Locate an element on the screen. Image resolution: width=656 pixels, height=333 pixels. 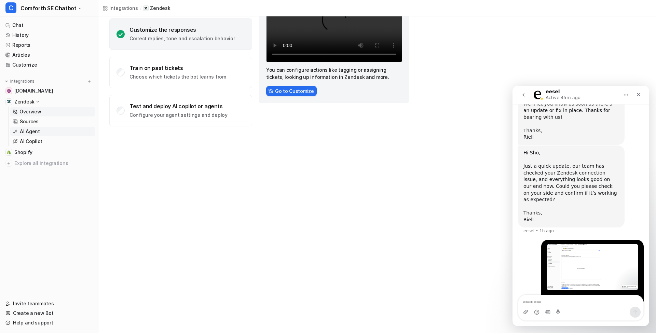
span: Comforth SE Chatbot is located at coordinates (48, 8).